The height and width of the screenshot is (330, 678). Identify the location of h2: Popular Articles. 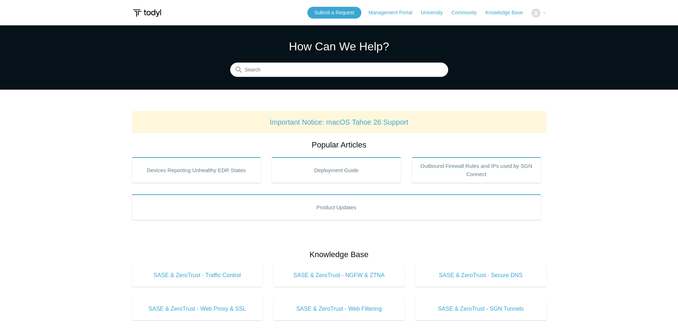
(339, 145).